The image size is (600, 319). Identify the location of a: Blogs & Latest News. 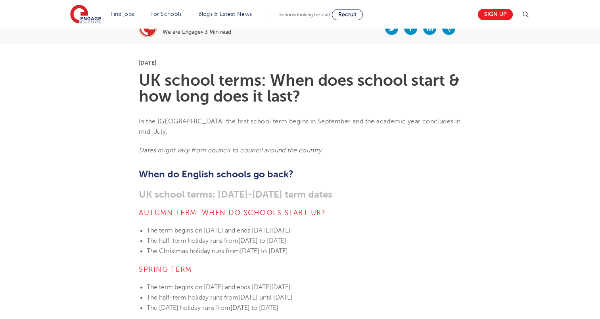
(225, 14).